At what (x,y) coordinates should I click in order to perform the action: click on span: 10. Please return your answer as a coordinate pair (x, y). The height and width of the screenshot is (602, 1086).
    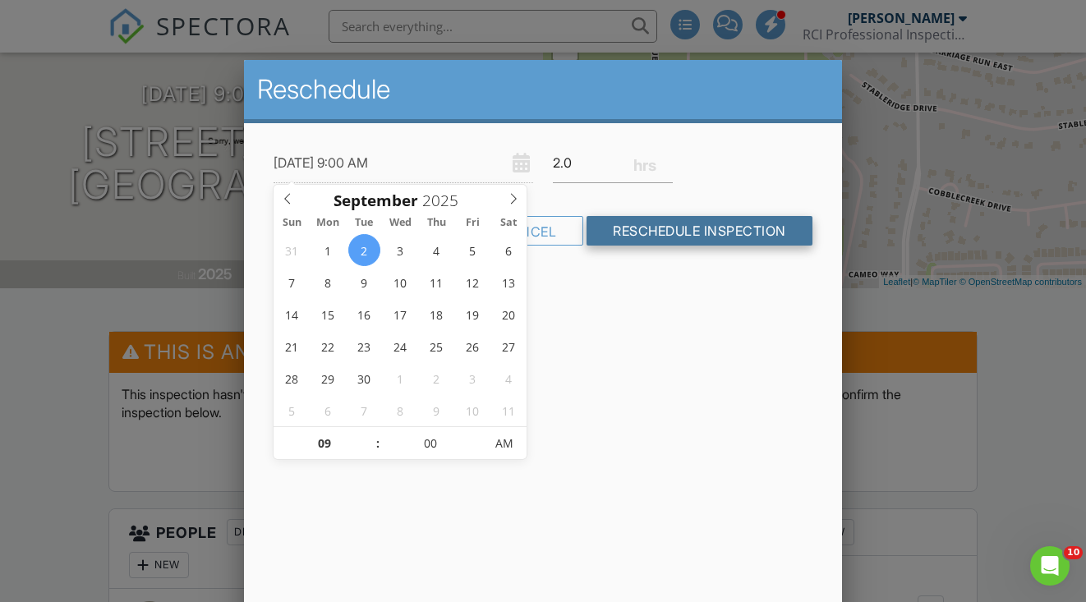
    Looking at the image, I should click on (1073, 553).